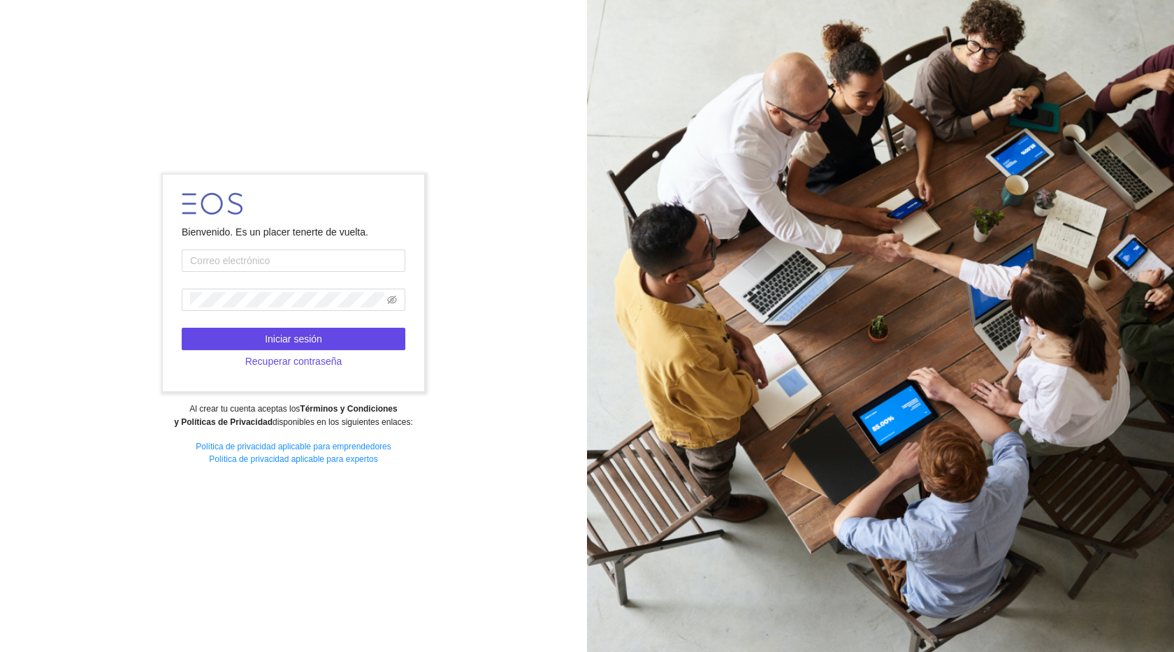  Describe the element at coordinates (392, 300) in the screenshot. I see `span: eye-invisible` at that location.